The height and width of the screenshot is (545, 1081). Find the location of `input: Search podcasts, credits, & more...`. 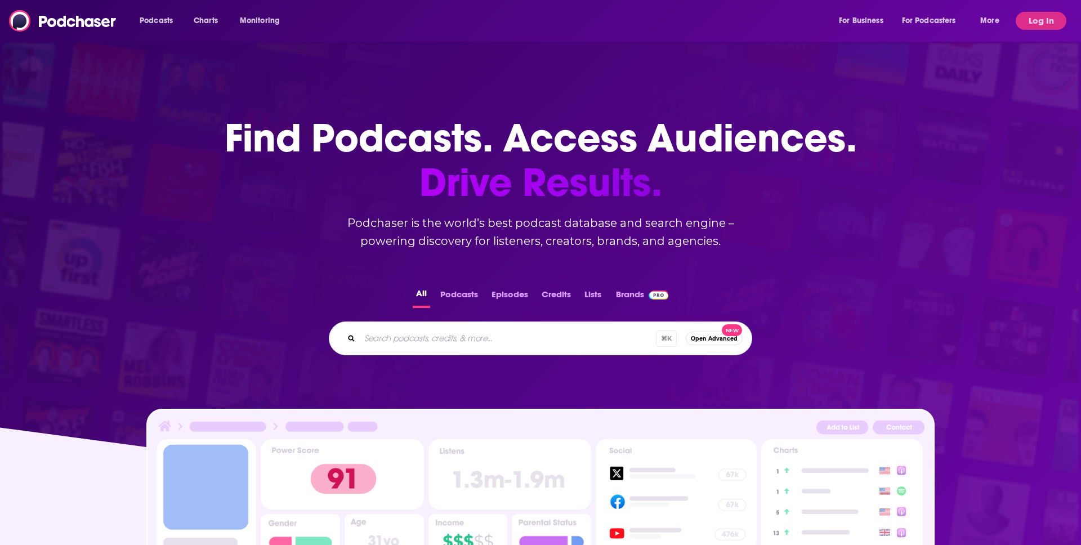

input: Search podcasts, credits, & more... is located at coordinates (508, 338).